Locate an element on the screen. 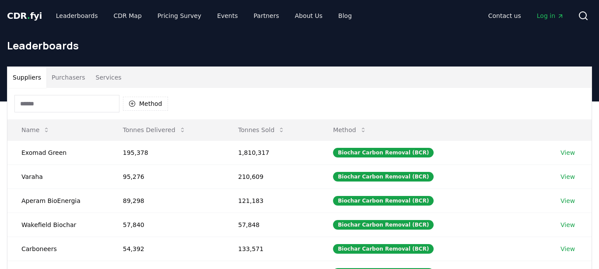 This screenshot has width=599, height=269. button: Services is located at coordinates (109, 77).